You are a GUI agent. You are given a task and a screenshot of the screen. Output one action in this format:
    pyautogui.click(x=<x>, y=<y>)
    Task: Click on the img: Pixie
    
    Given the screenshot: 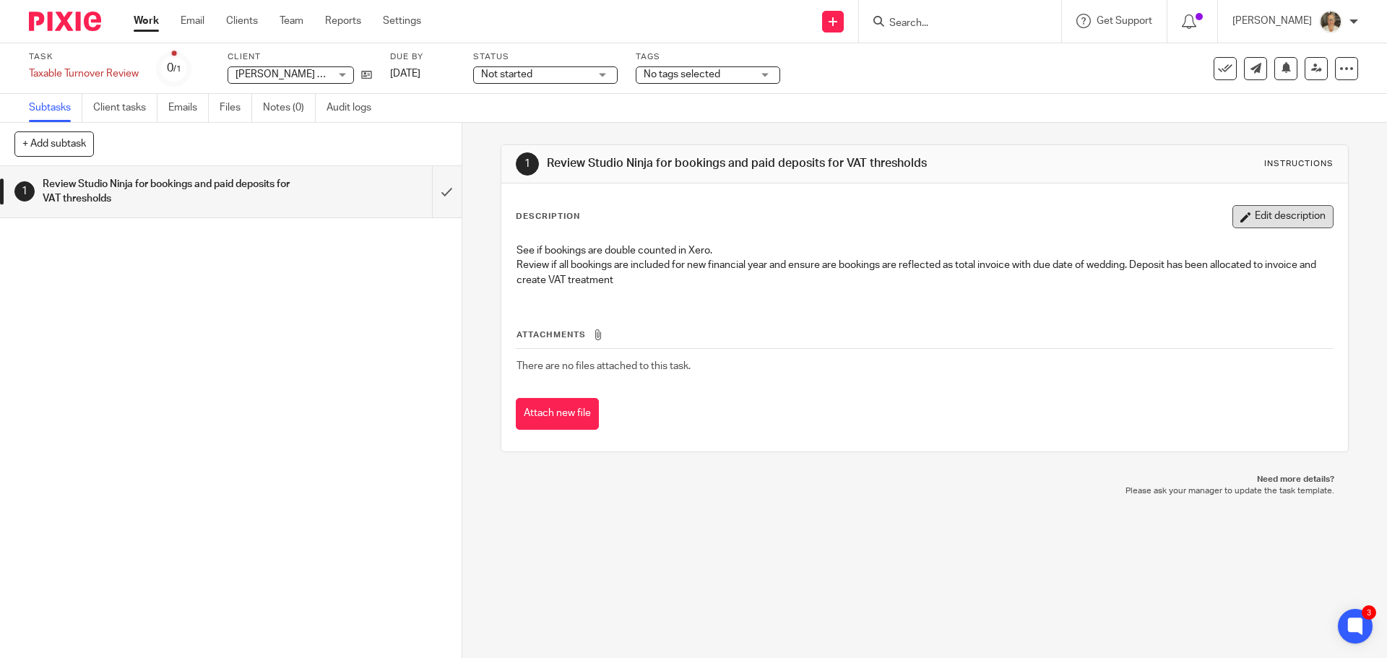 What is the action you would take?
    pyautogui.click(x=65, y=21)
    